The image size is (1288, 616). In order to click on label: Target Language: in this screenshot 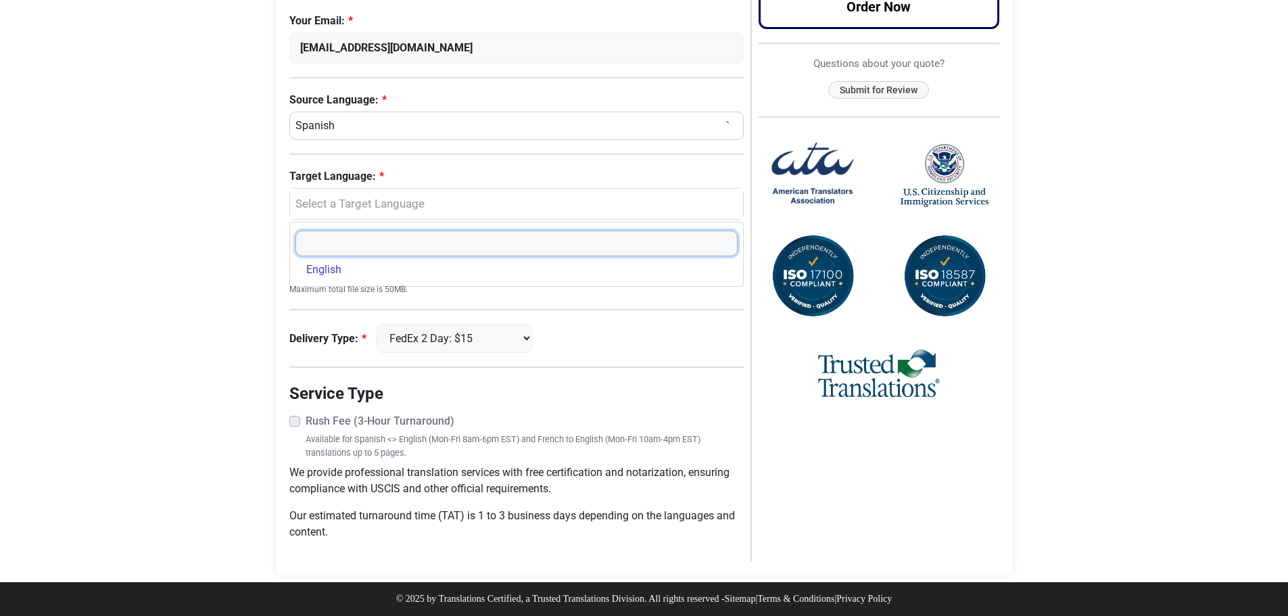, I will do `click(517, 176)`.